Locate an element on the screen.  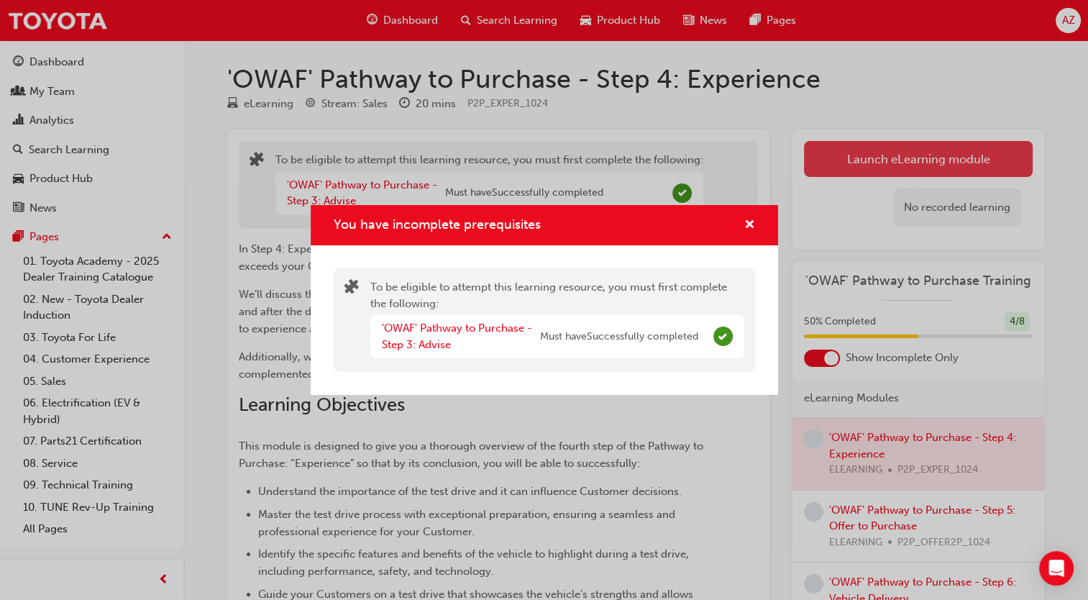
span: Complete is located at coordinates (723, 336).